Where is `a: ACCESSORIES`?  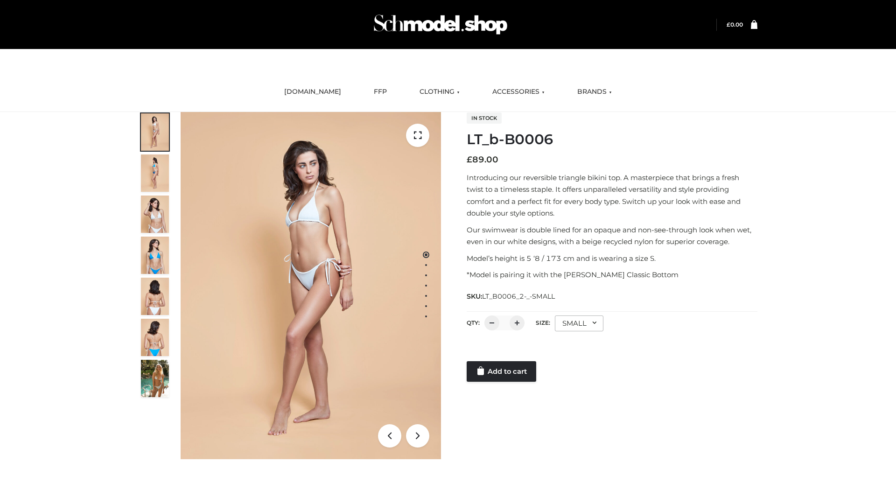 a: ACCESSORIES is located at coordinates (518, 92).